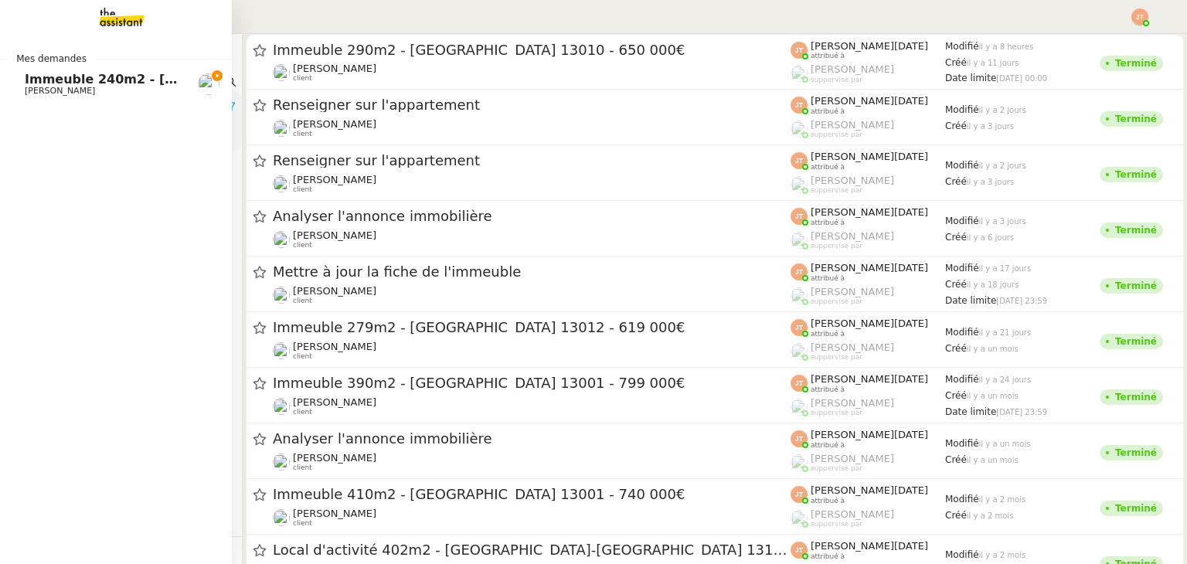 Image resolution: width=1187 pixels, height=564 pixels. I want to click on span: il y a 8 heures, so click(1006, 46).